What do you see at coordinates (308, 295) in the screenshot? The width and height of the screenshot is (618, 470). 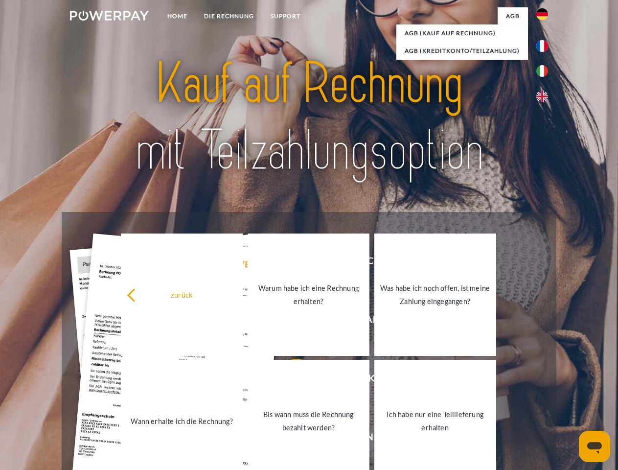 I see `div: Warum habe ich eine Rechnung erhalten?` at bounding box center [308, 295].